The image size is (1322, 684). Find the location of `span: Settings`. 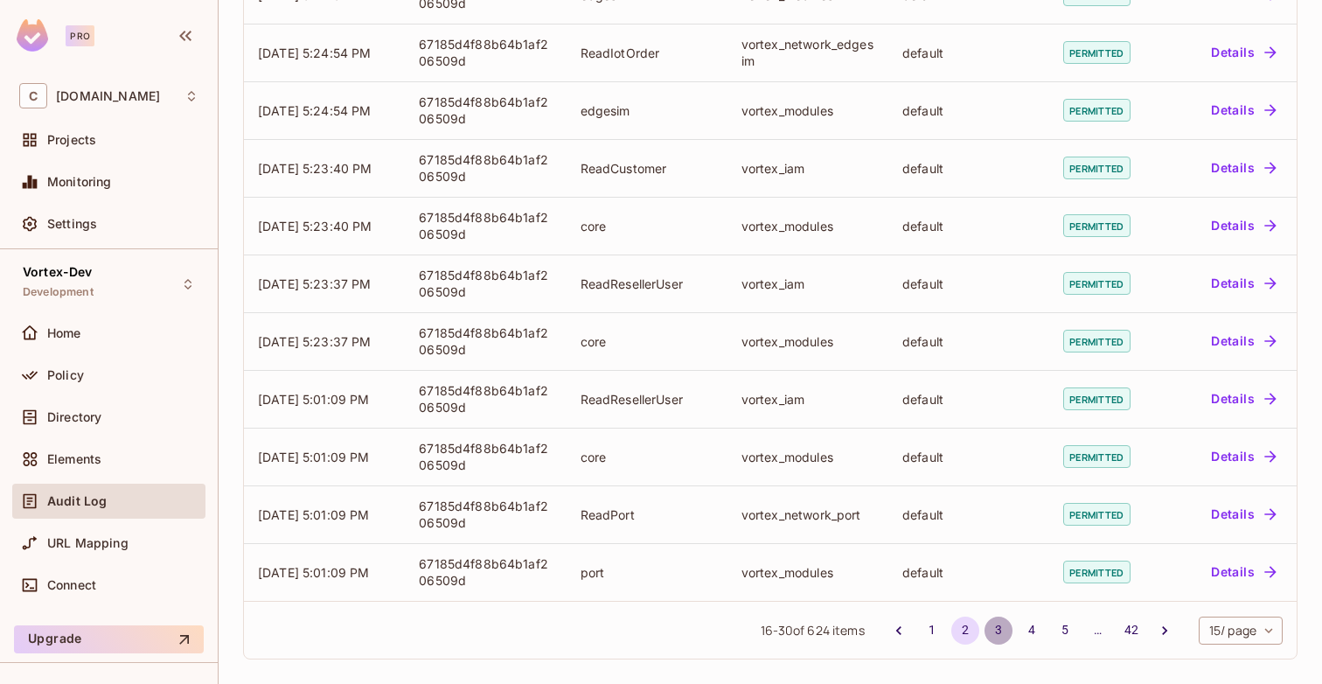

span: Settings is located at coordinates (72, 224).